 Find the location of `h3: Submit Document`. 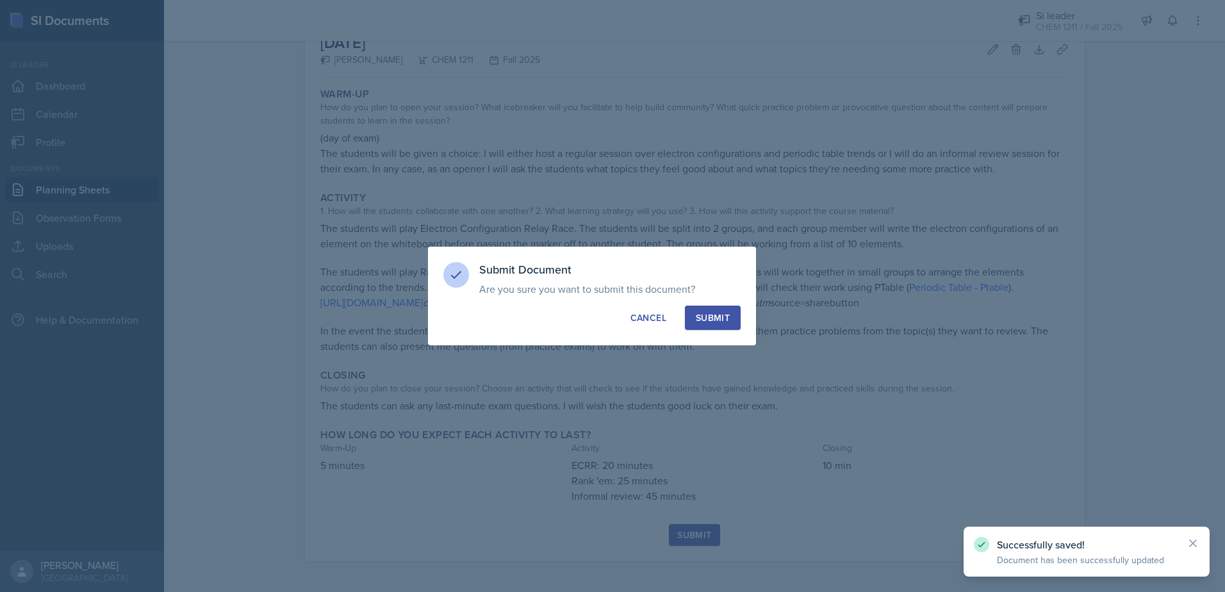

h3: Submit Document is located at coordinates (610, 270).